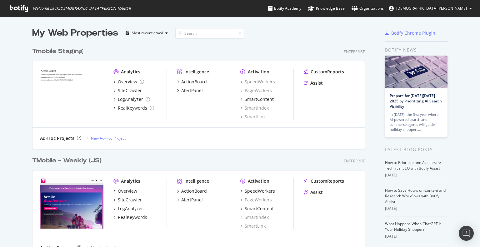 This screenshot has width=480, height=247. What do you see at coordinates (108, 138) in the screenshot?
I see `div: New Ad-Hoc Project` at bounding box center [108, 138].